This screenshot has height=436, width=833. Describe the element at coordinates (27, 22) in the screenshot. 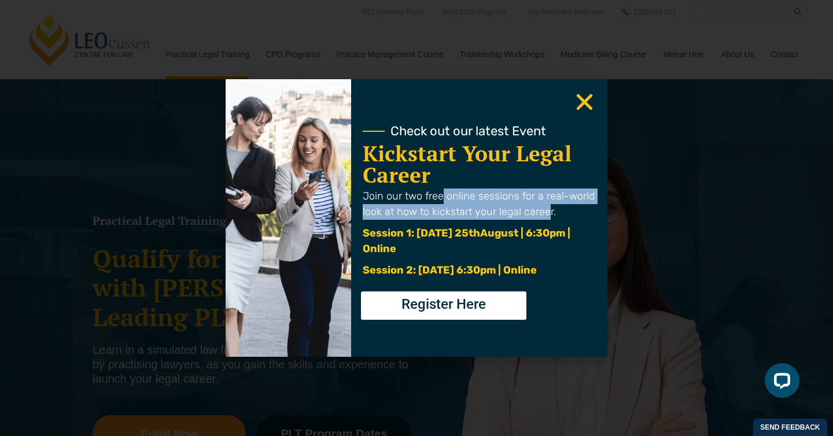

I see `button: Open LiveChat chat widget` at that location.